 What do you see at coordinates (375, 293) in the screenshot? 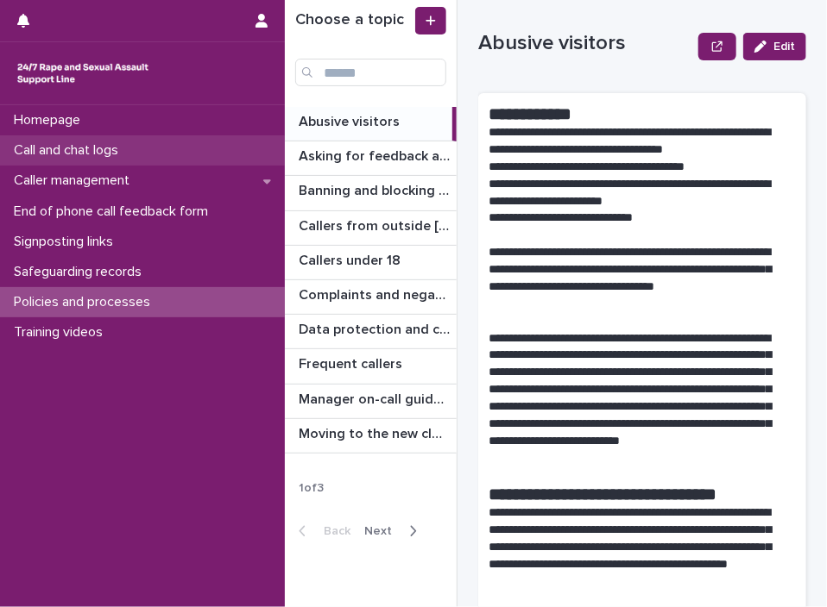
I see `p: Complaints and negative feedback` at bounding box center [375, 293].